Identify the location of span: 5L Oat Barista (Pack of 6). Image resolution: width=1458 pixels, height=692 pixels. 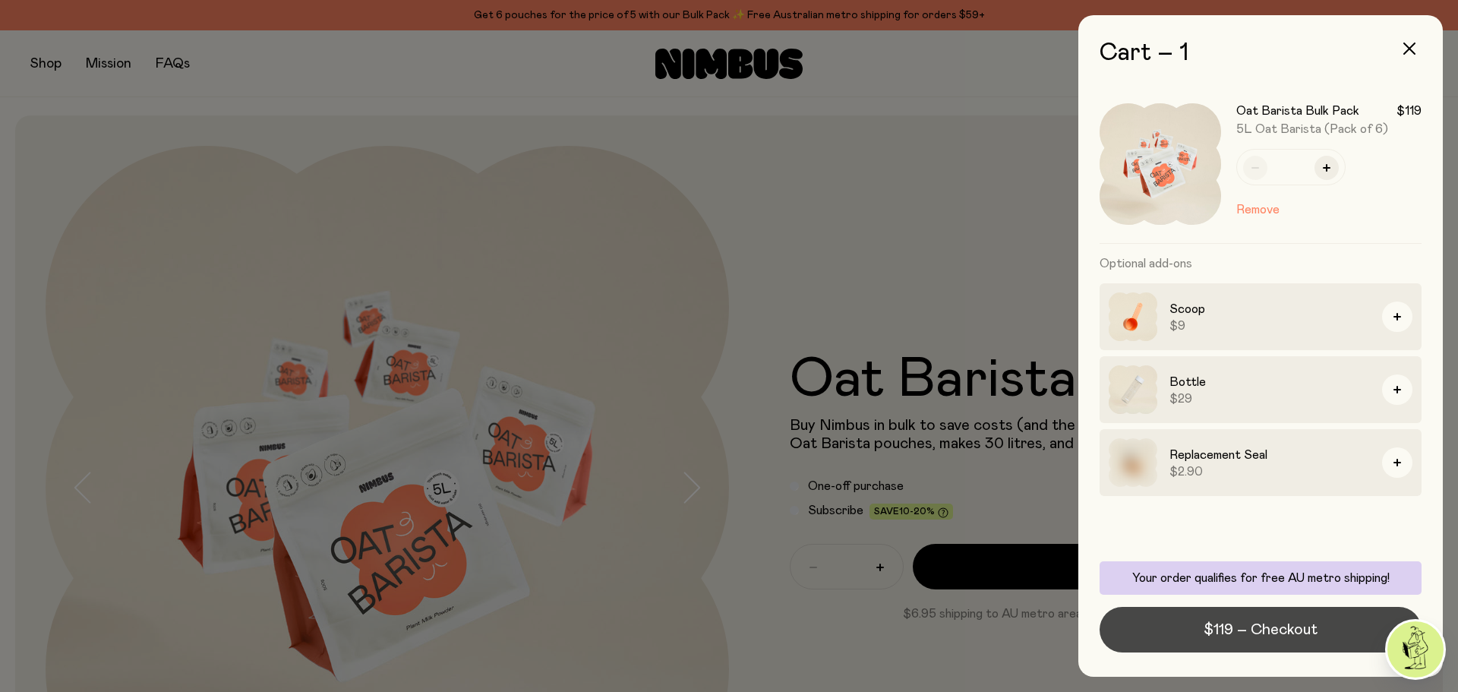
(1312, 129).